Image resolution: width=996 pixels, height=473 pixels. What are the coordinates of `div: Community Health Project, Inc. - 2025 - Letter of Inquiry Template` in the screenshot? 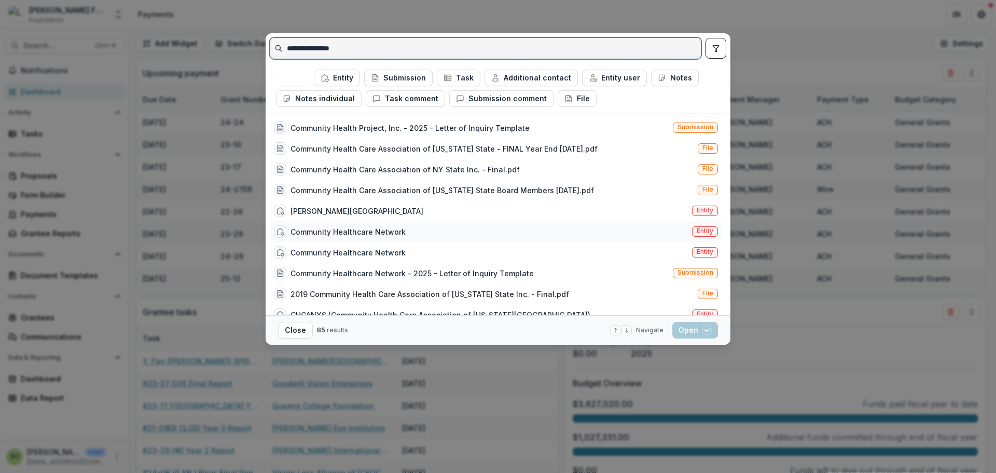 It's located at (410, 128).